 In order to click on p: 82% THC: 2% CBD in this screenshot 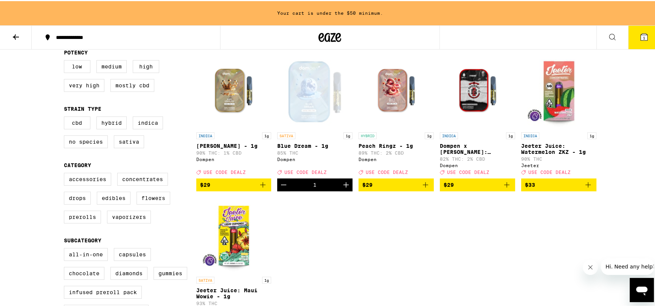, I will do `click(477, 158)`.